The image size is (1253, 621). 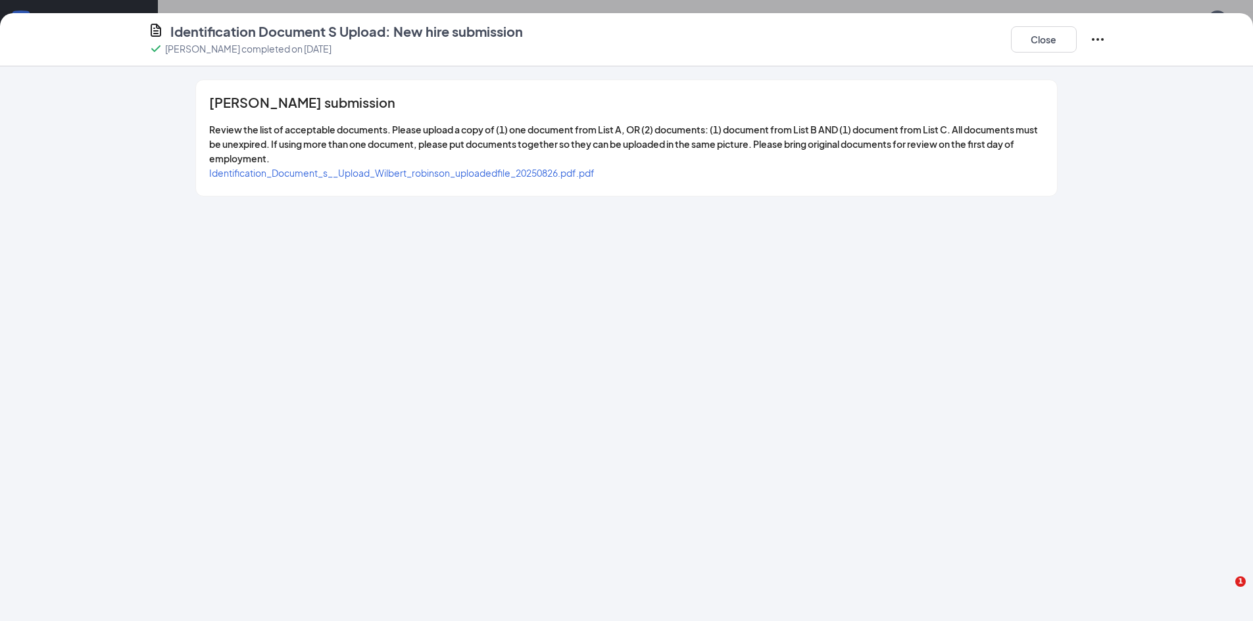 What do you see at coordinates (623, 144) in the screenshot?
I see `span: Review the list of acceptable documents. Please upload a copy of (1) one document from List A, OR...` at bounding box center [623, 144].